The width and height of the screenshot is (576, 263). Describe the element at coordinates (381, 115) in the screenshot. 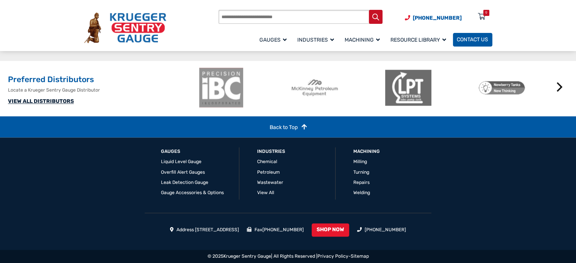

I see `button: 2 of 2` at that location.